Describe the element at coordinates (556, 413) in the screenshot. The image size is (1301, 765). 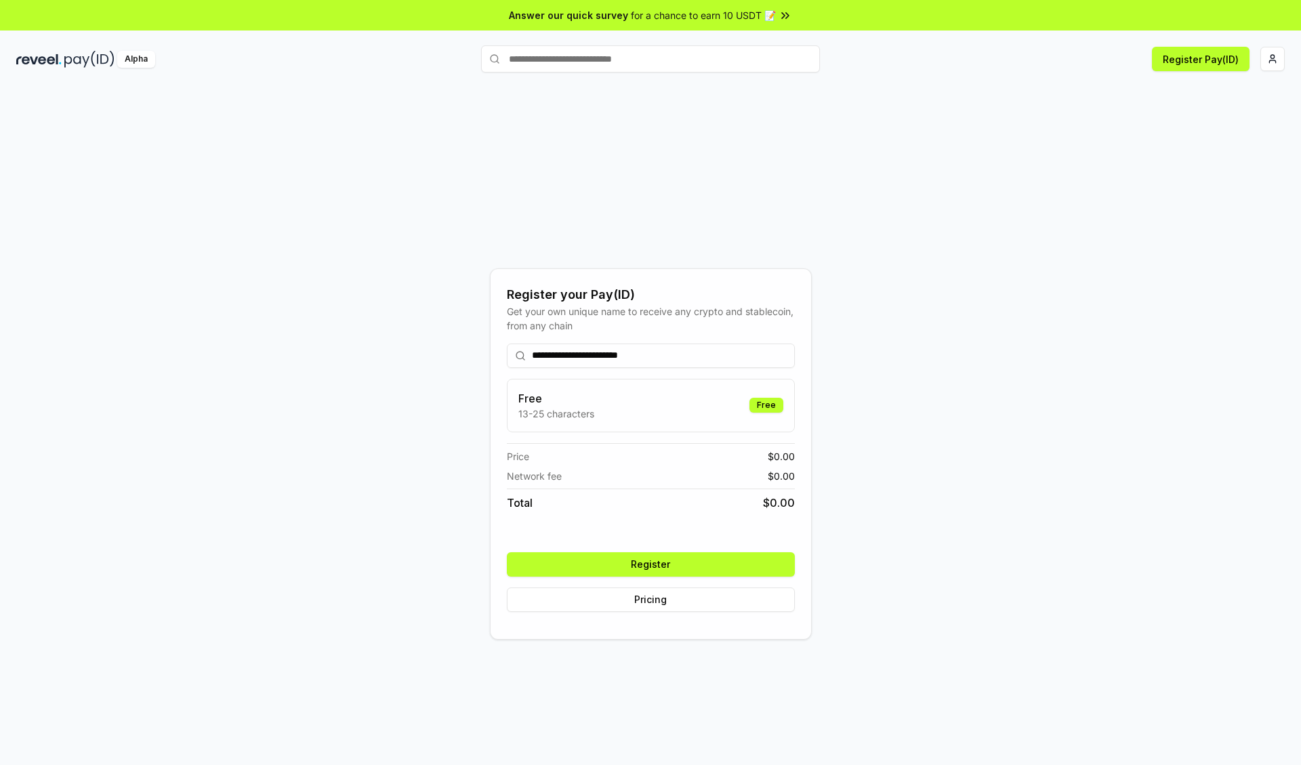
I see `p: 13-25 characters` at that location.